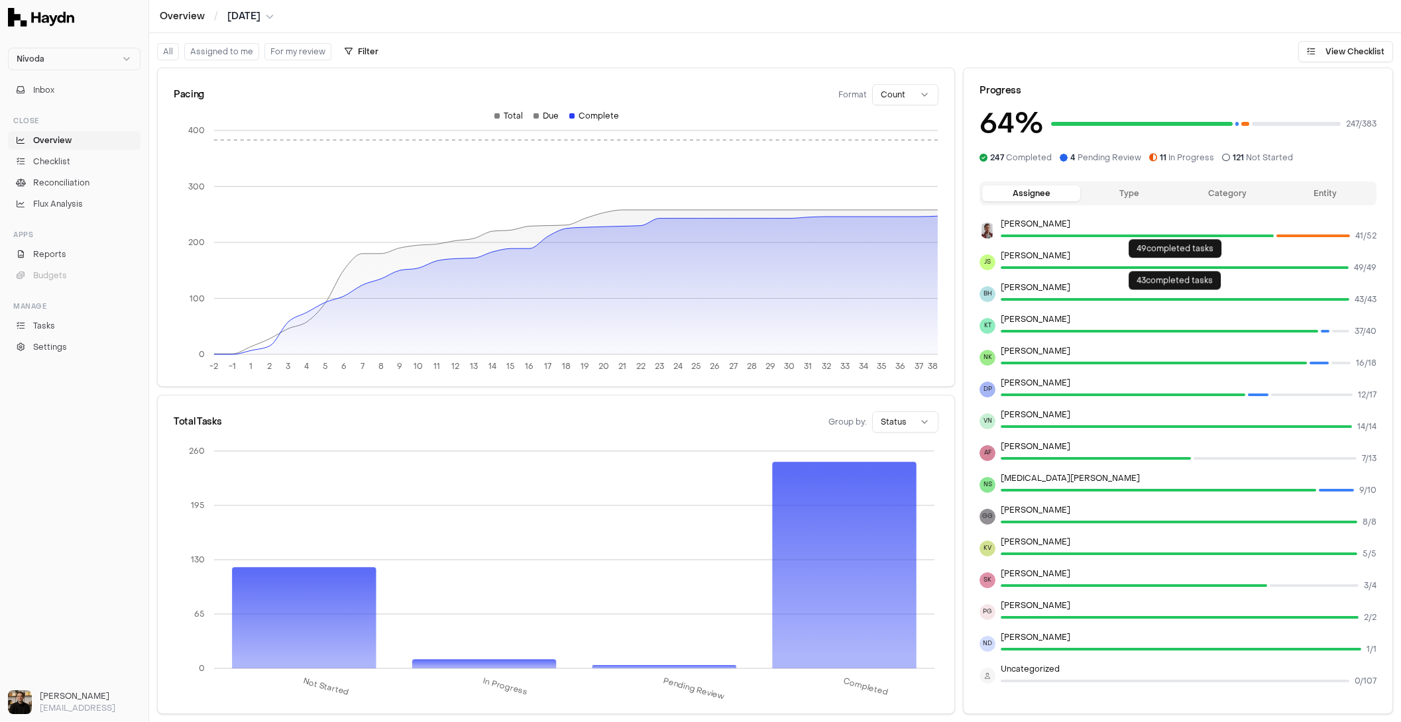 The height and width of the screenshot is (722, 1401). What do you see at coordinates (74, 204) in the screenshot?
I see `a: Flux Analysis` at bounding box center [74, 204].